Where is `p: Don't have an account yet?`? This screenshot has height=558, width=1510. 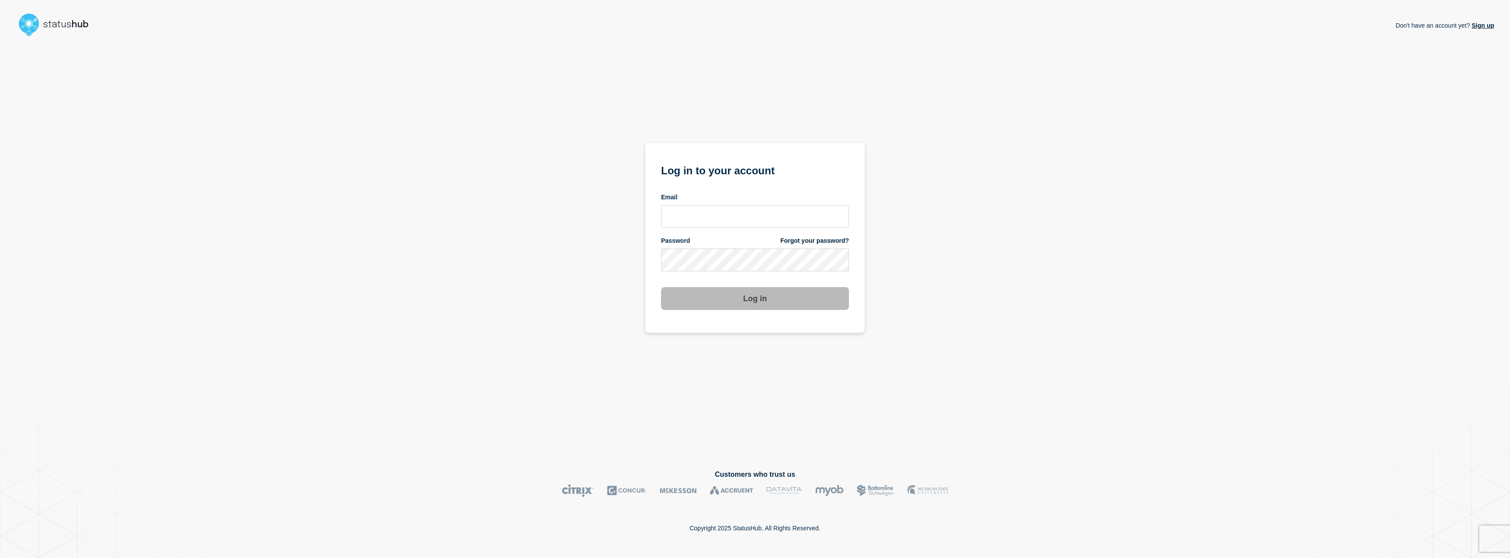 p: Don't have an account yet? is located at coordinates (1444, 25).